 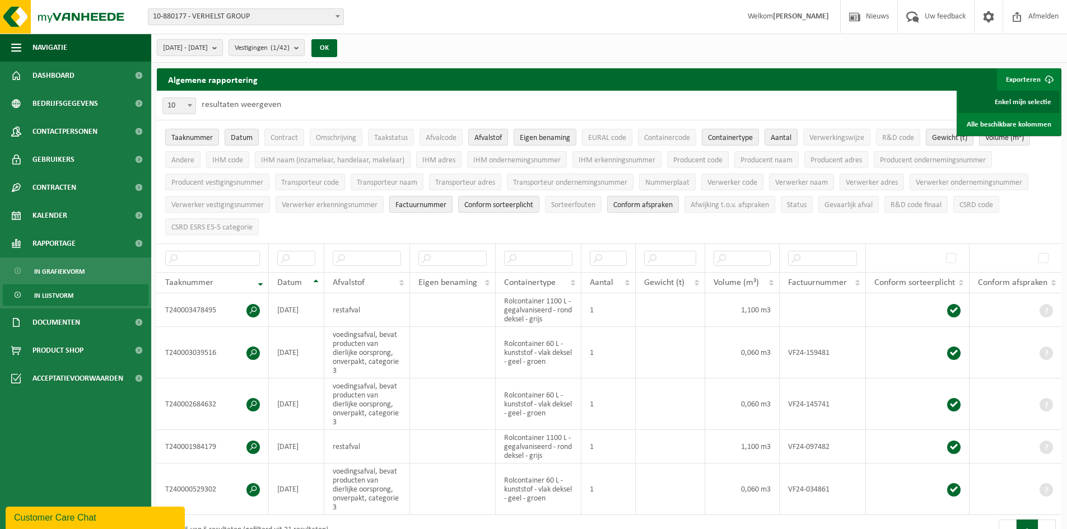 What do you see at coordinates (54, 188) in the screenshot?
I see `span: Contracten` at bounding box center [54, 188].